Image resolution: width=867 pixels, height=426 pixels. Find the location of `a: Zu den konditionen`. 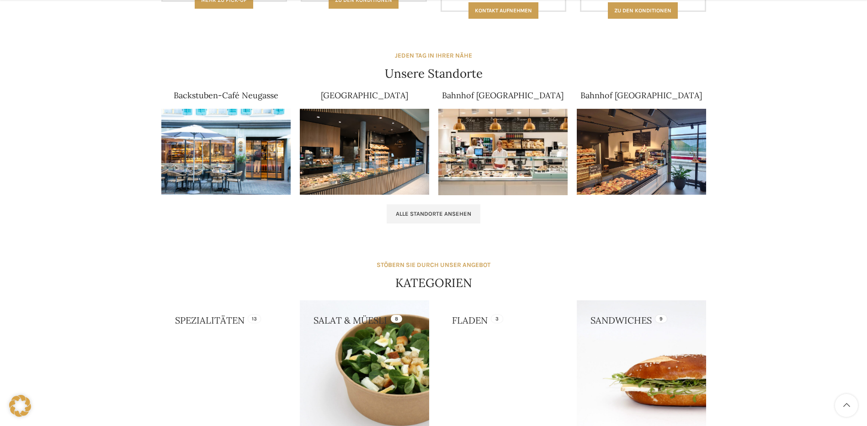

a: Zu den konditionen is located at coordinates (643, 11).